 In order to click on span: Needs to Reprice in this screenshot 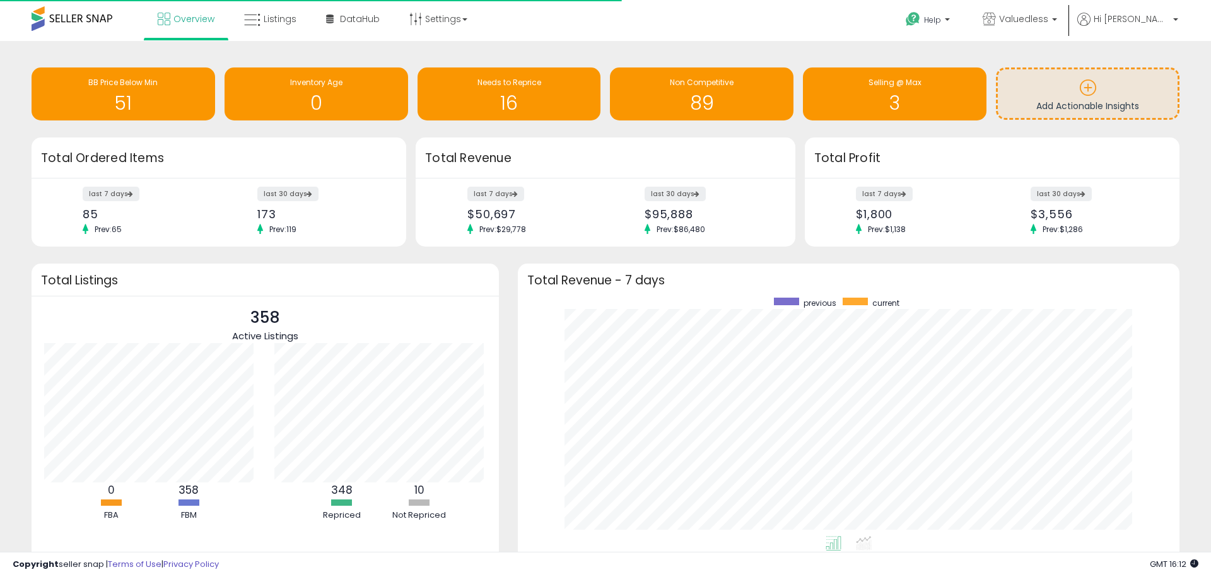, I will do `click(509, 82)`.